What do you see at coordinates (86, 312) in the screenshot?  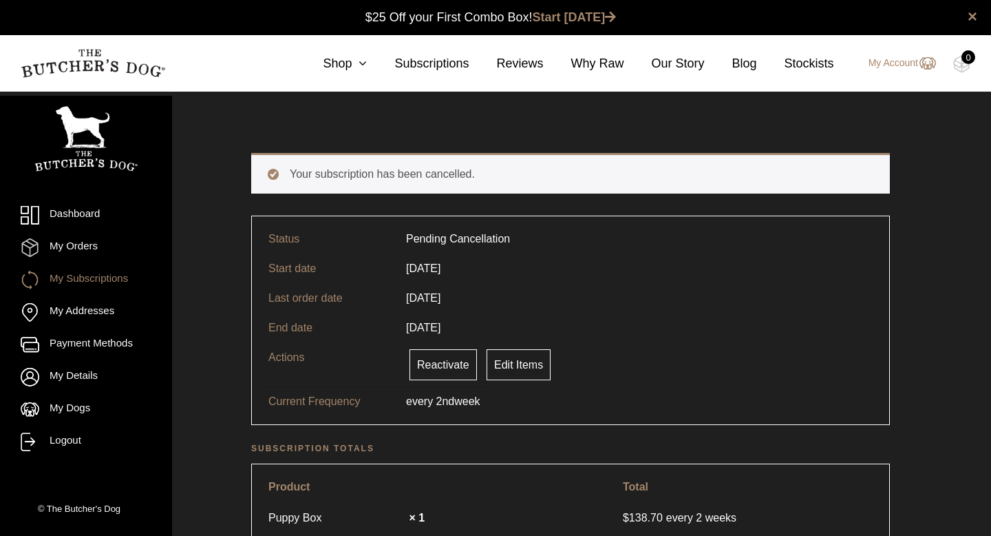 I see `a: My Addresses` at bounding box center [86, 312].